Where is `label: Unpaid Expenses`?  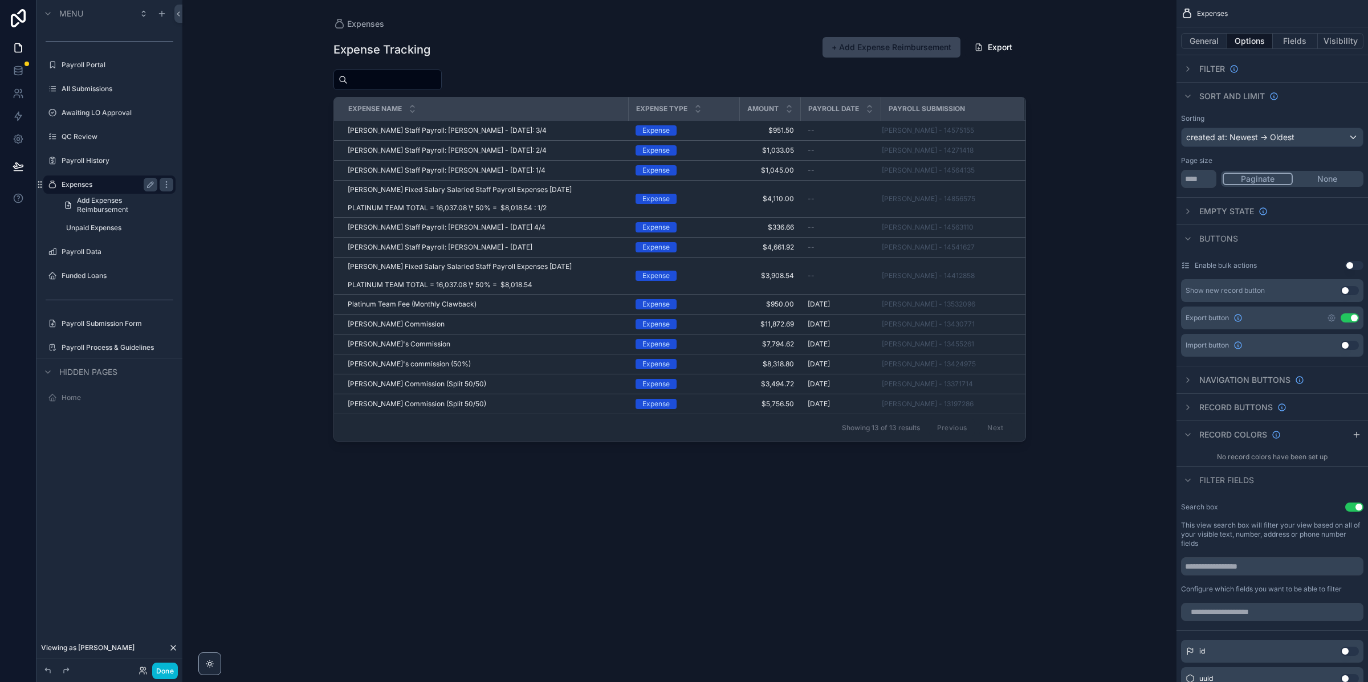 label: Unpaid Expenses is located at coordinates (120, 228).